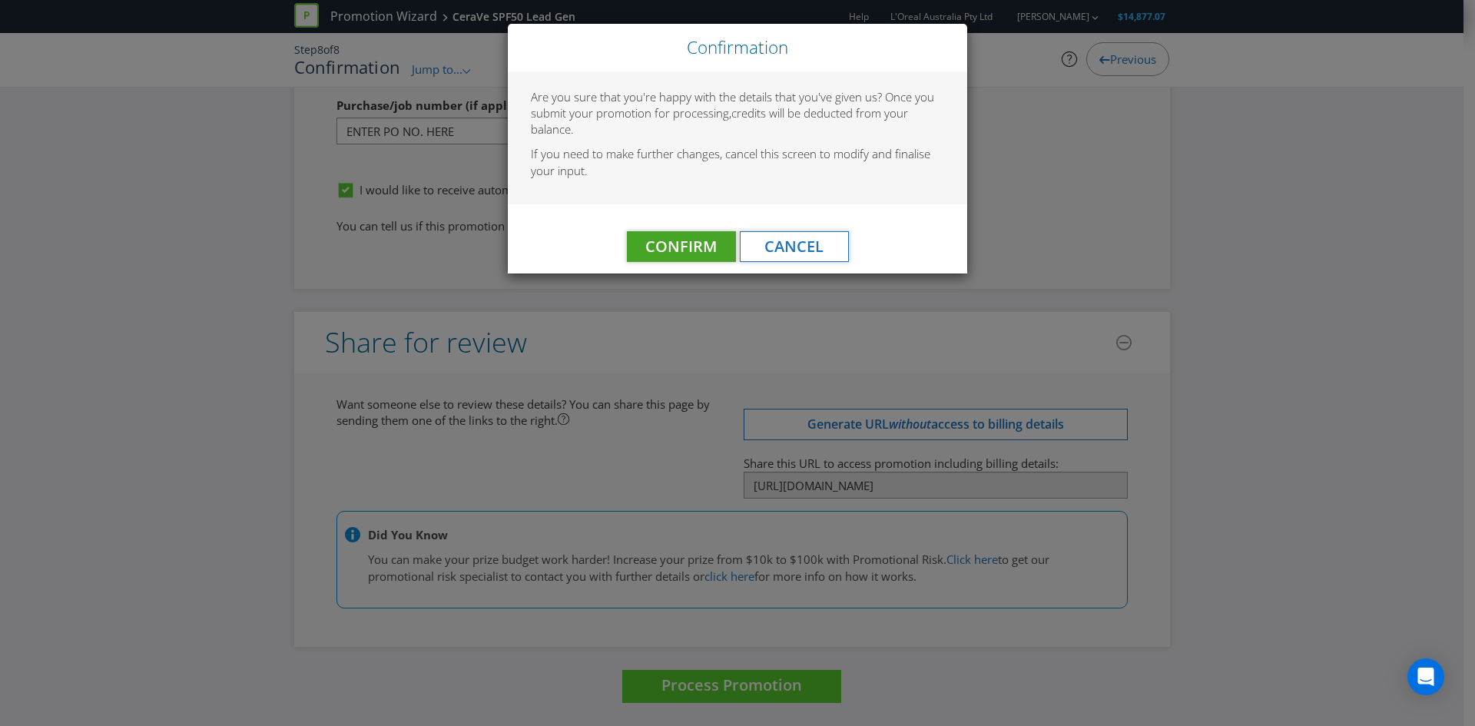  What do you see at coordinates (681, 247) in the screenshot?
I see `button: Confirm` at bounding box center [681, 247].